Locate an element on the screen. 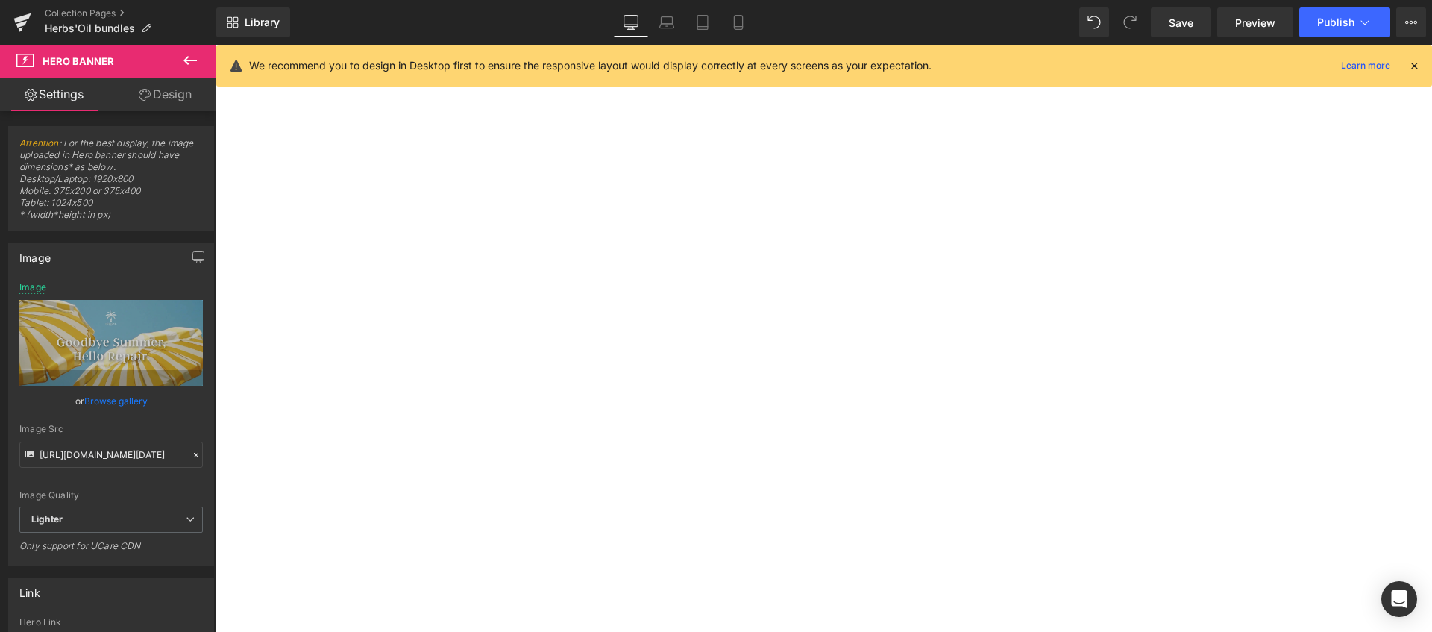 Image resolution: width=1432 pixels, height=632 pixels. a: Laptop is located at coordinates (667, 22).